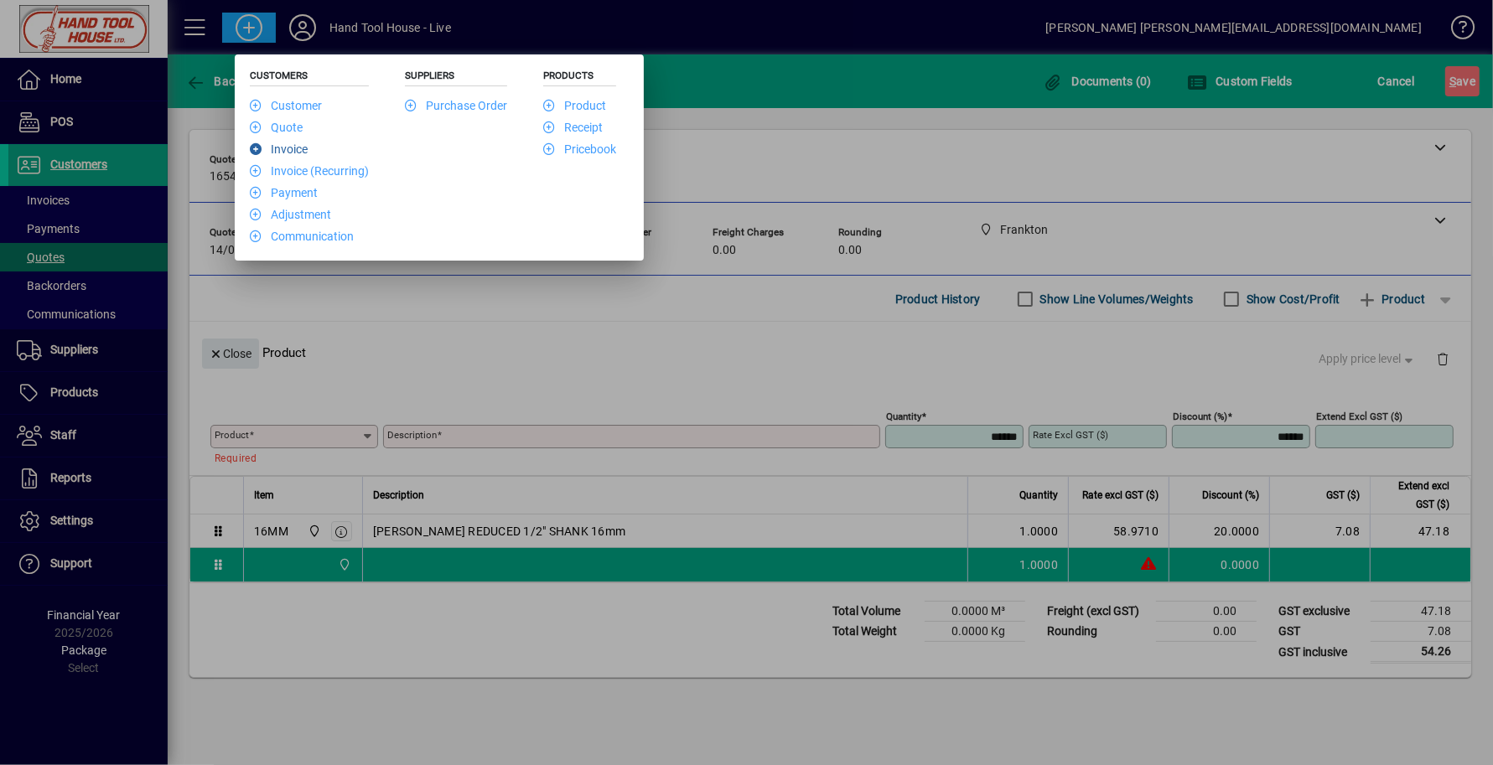  I want to click on a: Payment, so click(283, 193).